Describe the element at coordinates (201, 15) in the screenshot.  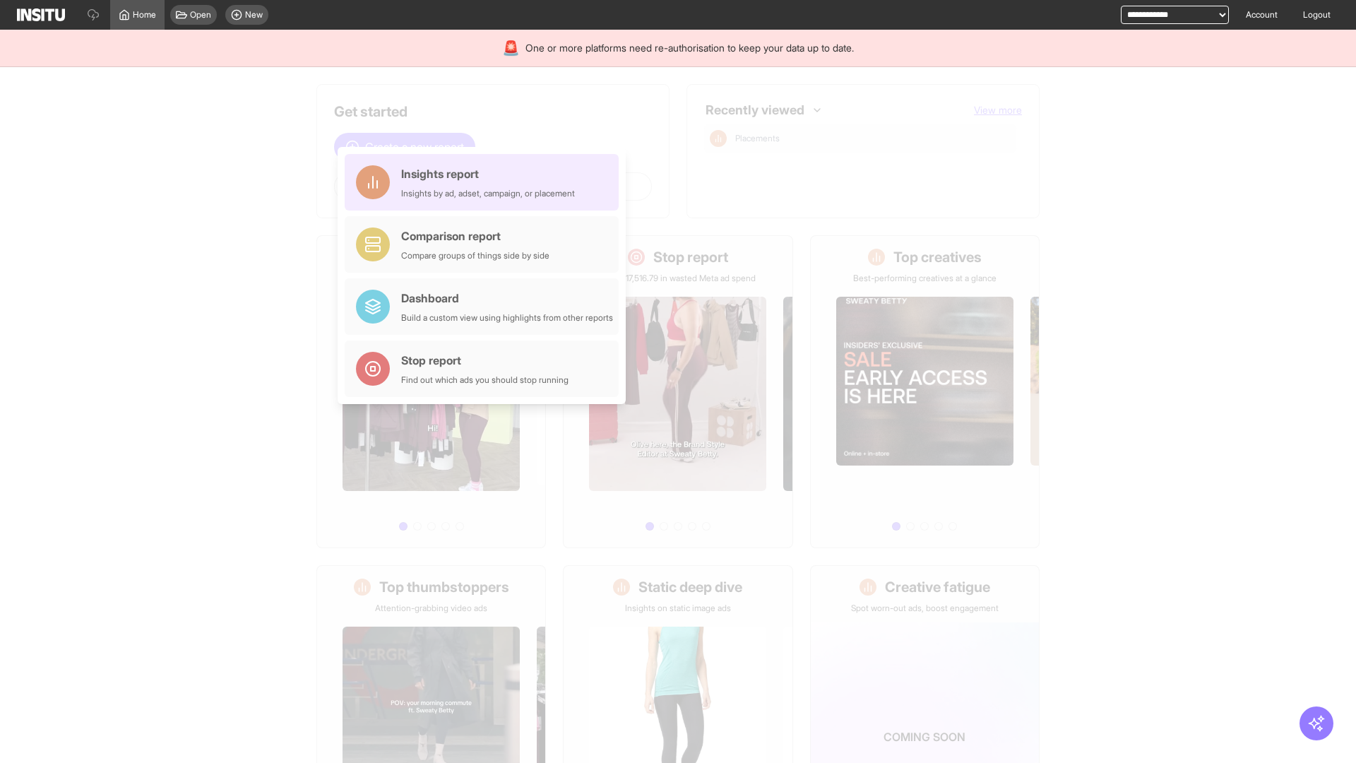
I see `span: Open` at that location.